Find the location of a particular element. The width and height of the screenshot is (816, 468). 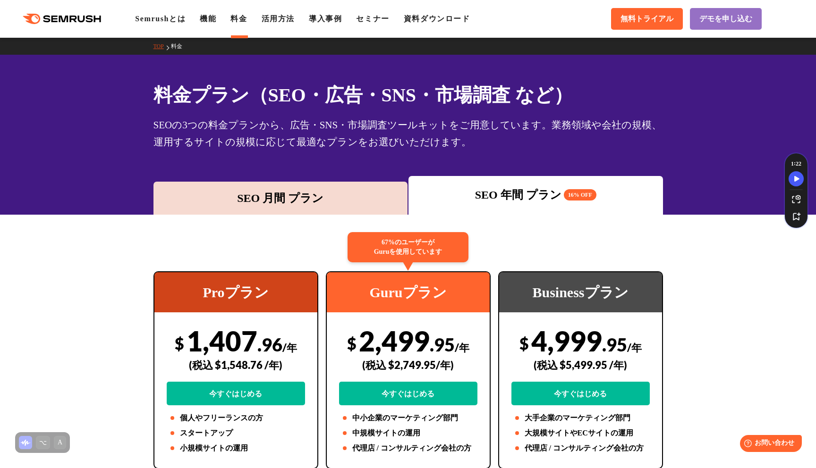

div: 2,499 is located at coordinates (408, 365).